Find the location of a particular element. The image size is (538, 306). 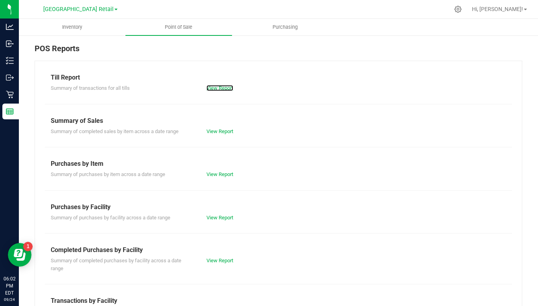

div: POS Reports is located at coordinates (279, 52).